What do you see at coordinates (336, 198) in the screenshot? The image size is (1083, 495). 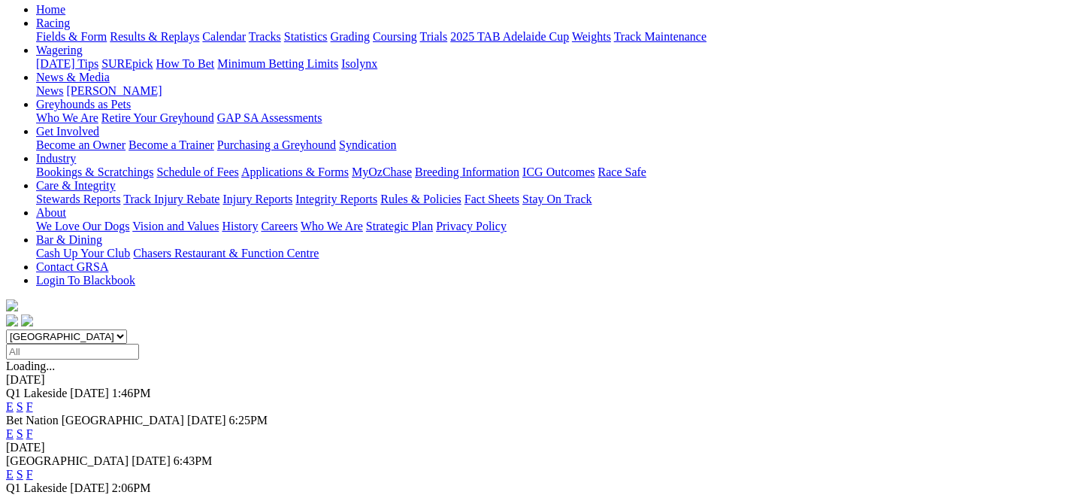 I see `a: Integrity Reports` at bounding box center [336, 198].